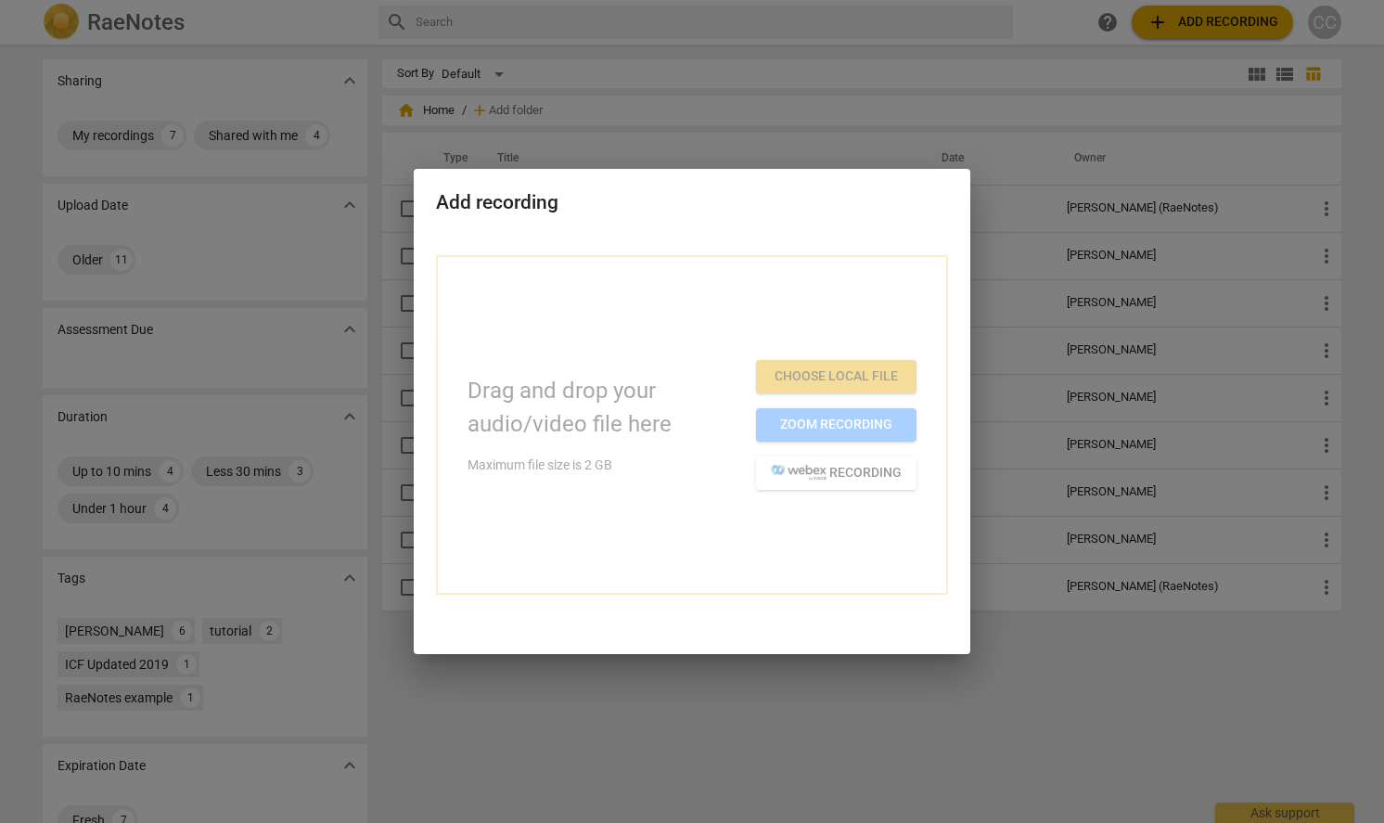  What do you see at coordinates (836, 377) in the screenshot?
I see `button: Choose local file` at bounding box center [836, 377].